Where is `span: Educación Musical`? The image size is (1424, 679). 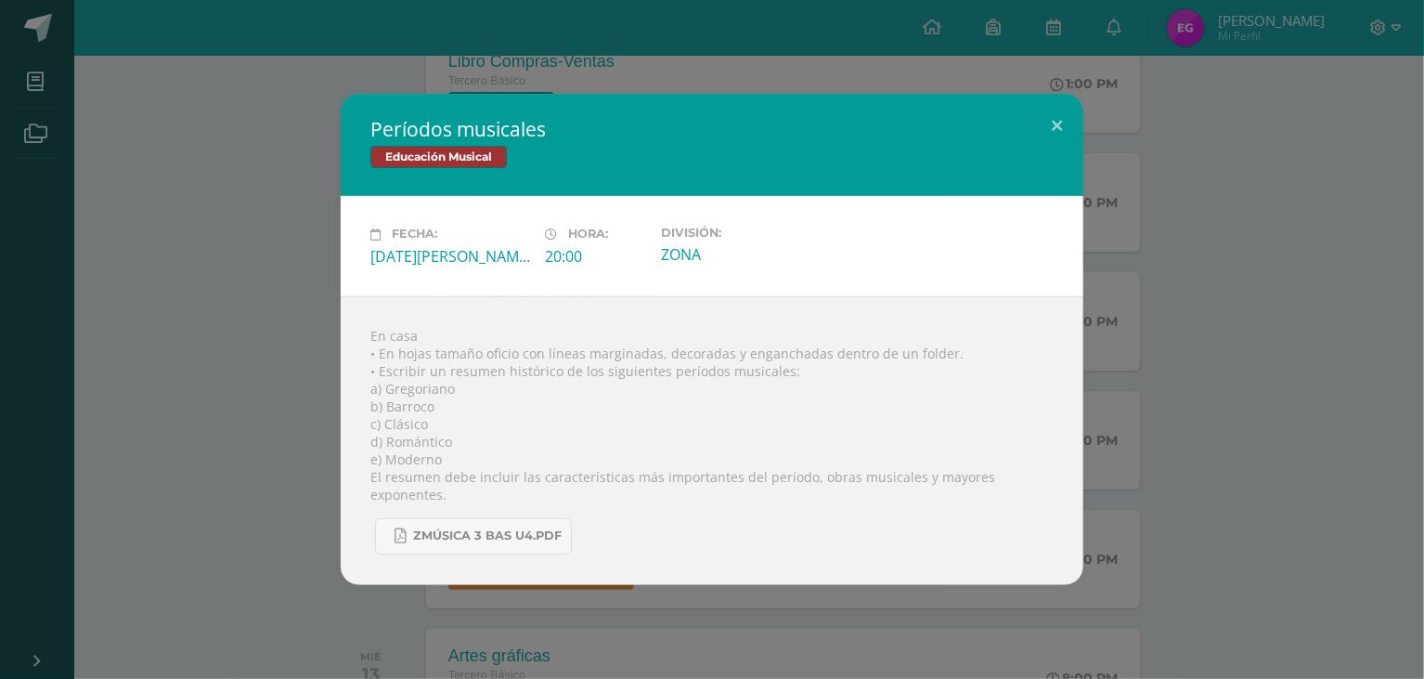 span: Educación Musical is located at coordinates (438, 157).